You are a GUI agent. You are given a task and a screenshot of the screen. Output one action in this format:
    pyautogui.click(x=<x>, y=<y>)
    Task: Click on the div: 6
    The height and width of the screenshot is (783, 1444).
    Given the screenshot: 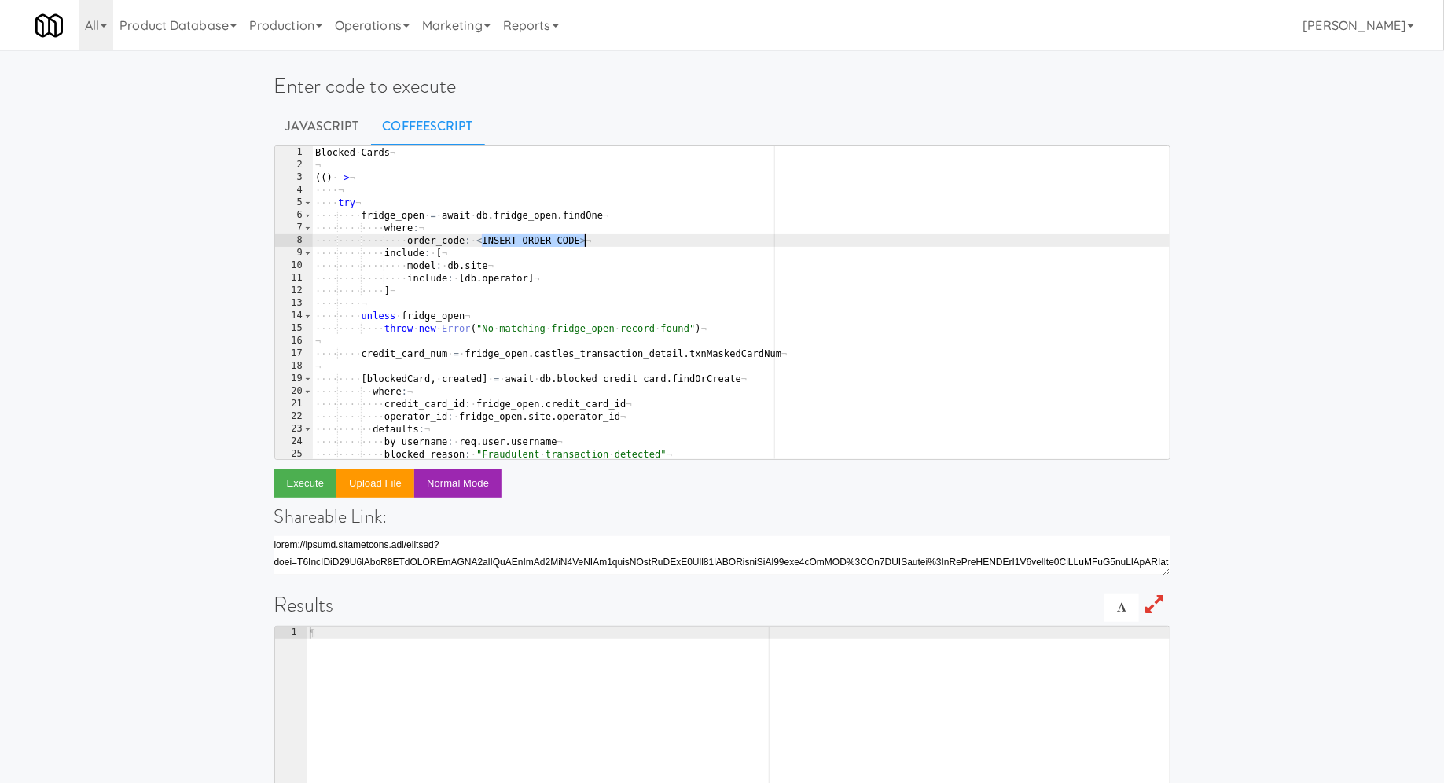 What is the action you would take?
    pyautogui.click(x=294, y=215)
    